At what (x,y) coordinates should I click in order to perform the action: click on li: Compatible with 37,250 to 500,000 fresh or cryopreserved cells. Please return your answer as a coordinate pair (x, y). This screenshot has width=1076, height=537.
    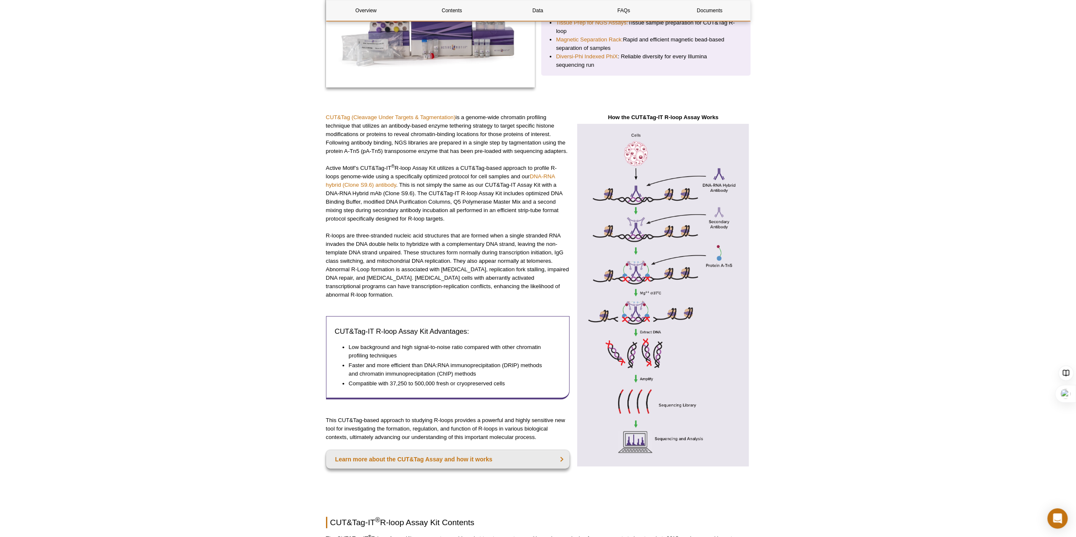
    Looking at the image, I should click on (451, 384).